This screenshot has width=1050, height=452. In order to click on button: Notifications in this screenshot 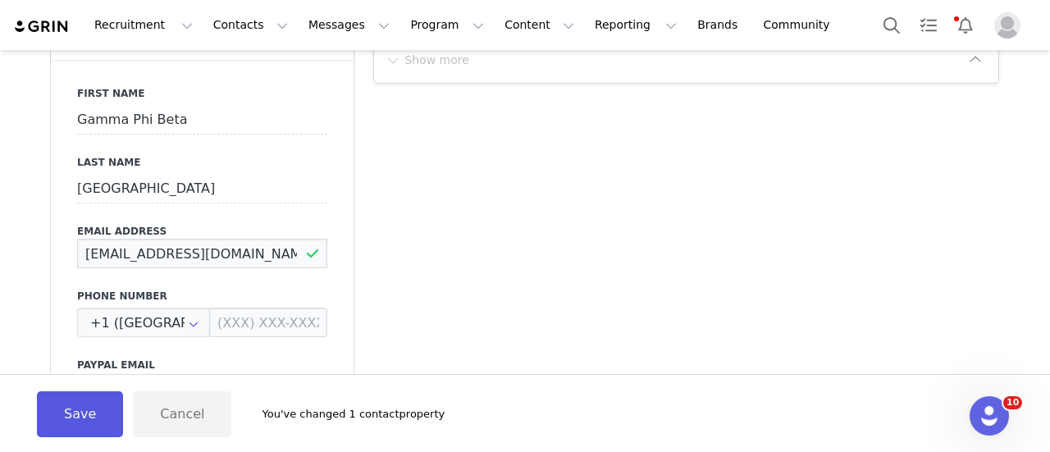, I will do `click(966, 25)`.